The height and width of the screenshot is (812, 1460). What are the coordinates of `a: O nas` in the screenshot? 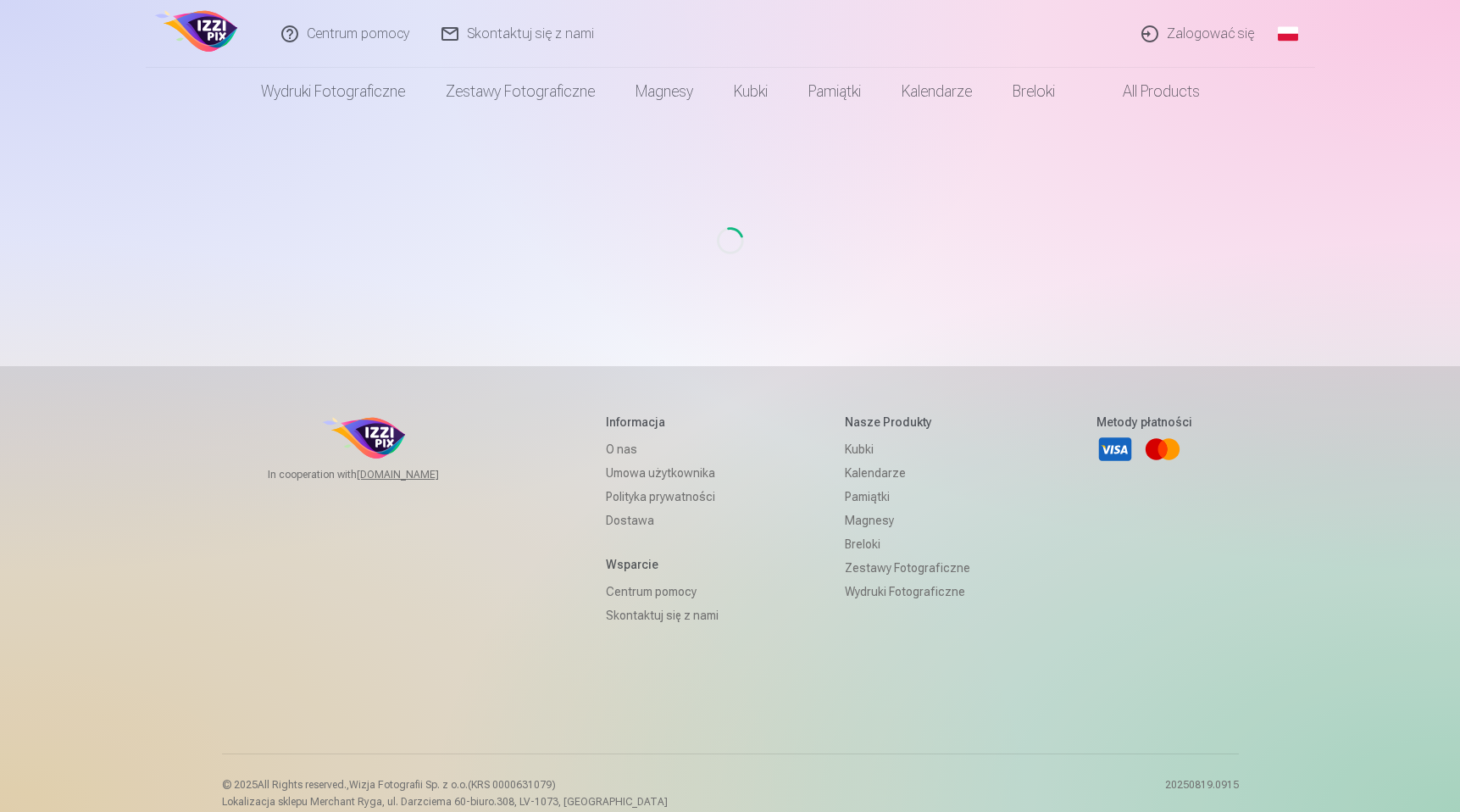 It's located at (662, 450).